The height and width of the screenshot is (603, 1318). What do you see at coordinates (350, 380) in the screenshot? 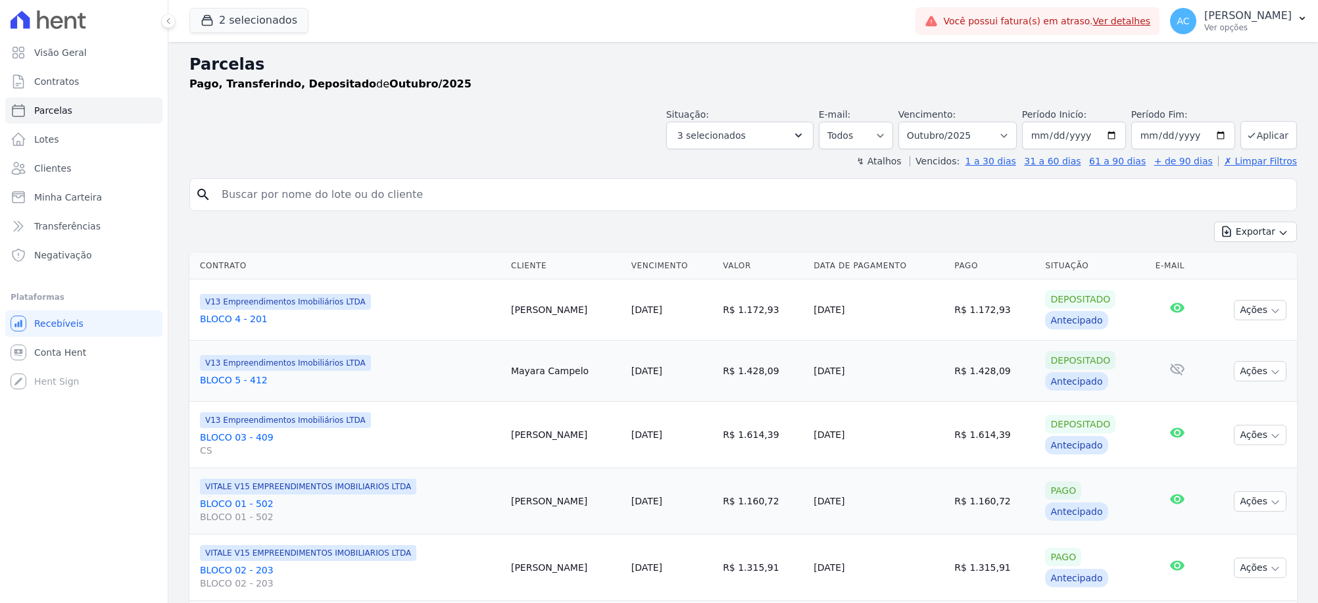
I see `a: BLOCO 5 - 412` at bounding box center [350, 380].